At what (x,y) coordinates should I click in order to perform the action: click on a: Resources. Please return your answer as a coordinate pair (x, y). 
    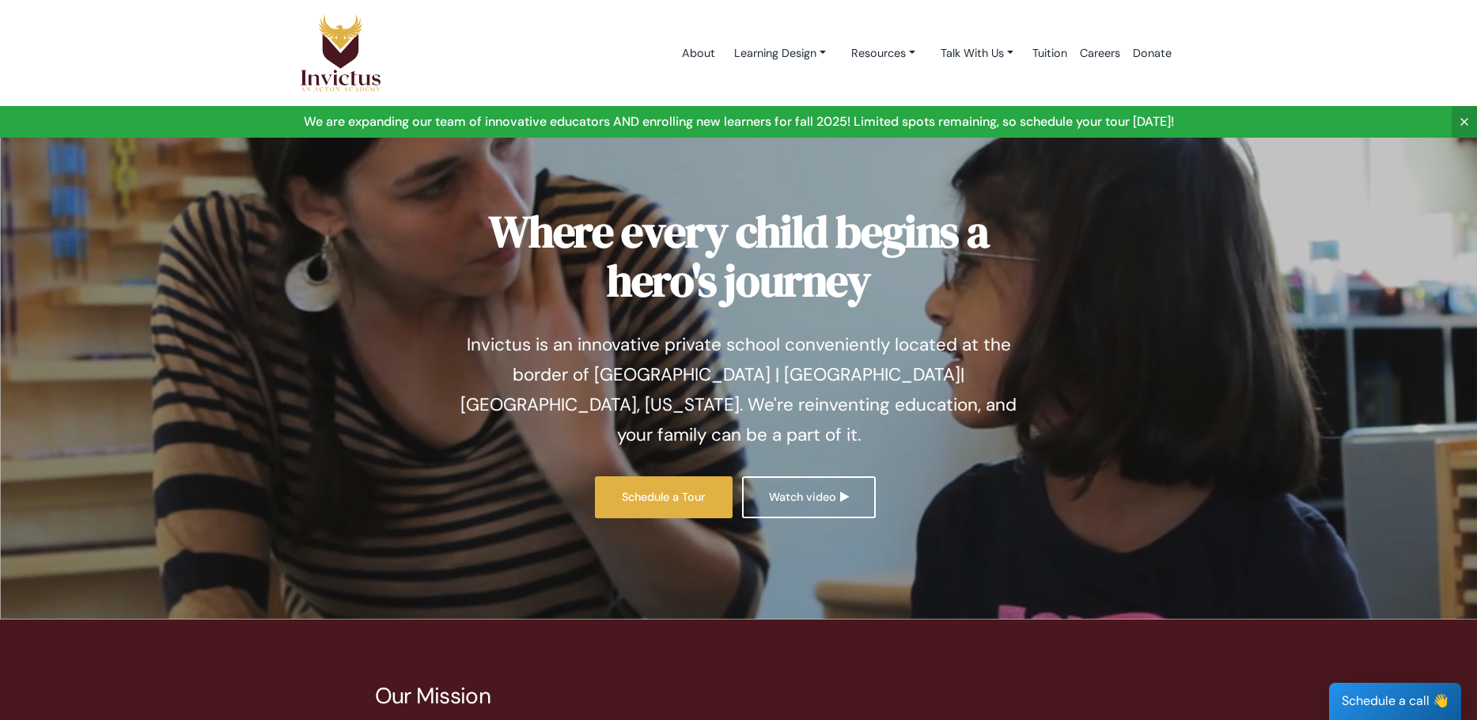
    Looking at the image, I should click on (883, 53).